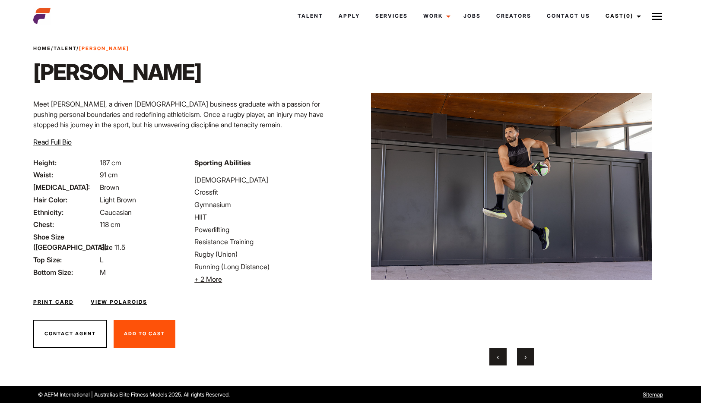 Image resolution: width=701 pixels, height=403 pixels. What do you see at coordinates (66, 273) in the screenshot?
I see `span: Bottom Size:` at bounding box center [66, 273].